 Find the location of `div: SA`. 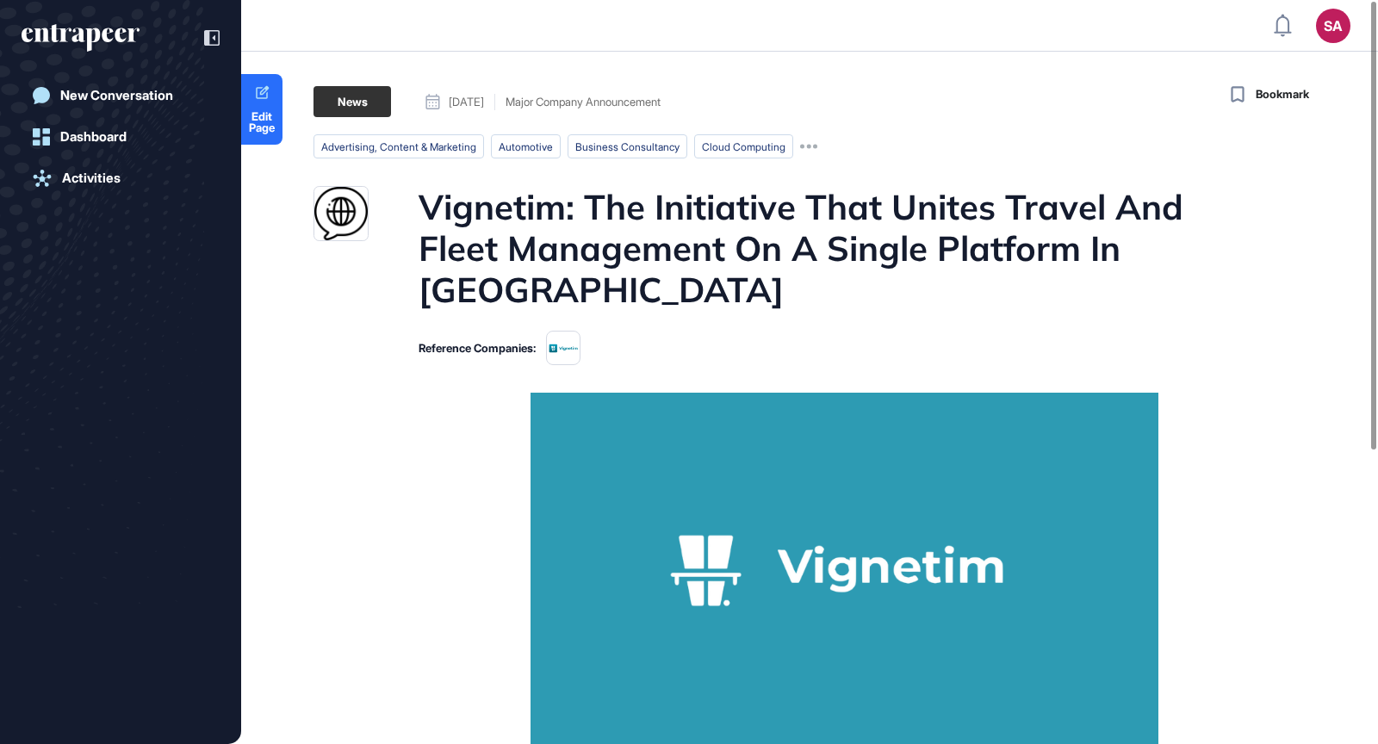

div: SA is located at coordinates (1333, 26).